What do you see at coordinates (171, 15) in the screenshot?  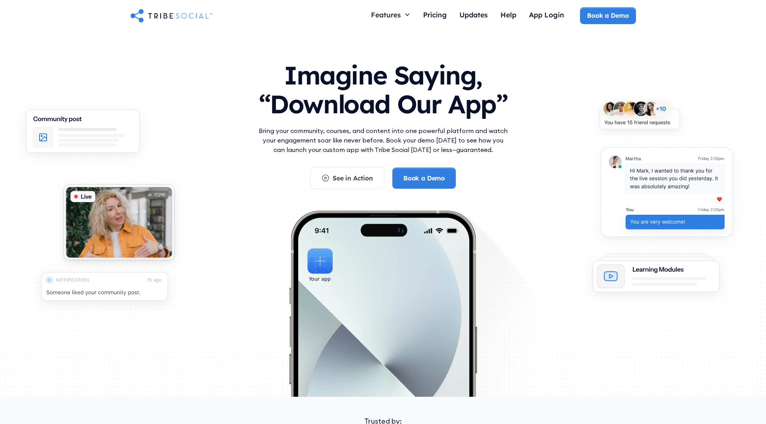 I see `a: home` at bounding box center [171, 15].